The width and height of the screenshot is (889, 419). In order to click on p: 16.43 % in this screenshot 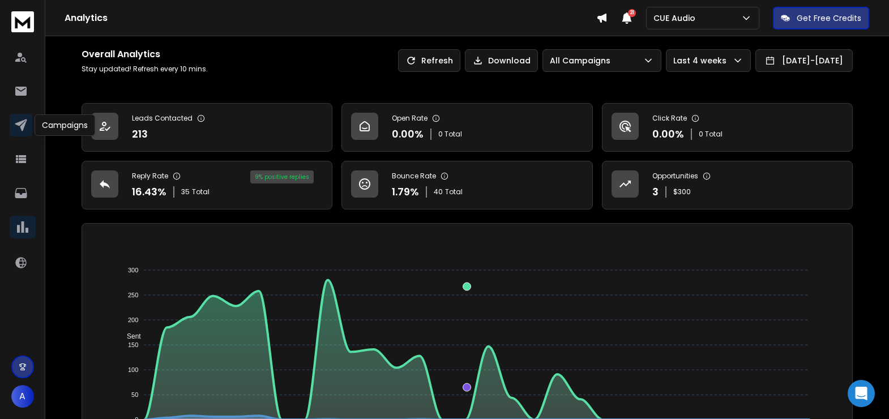, I will do `click(149, 192)`.